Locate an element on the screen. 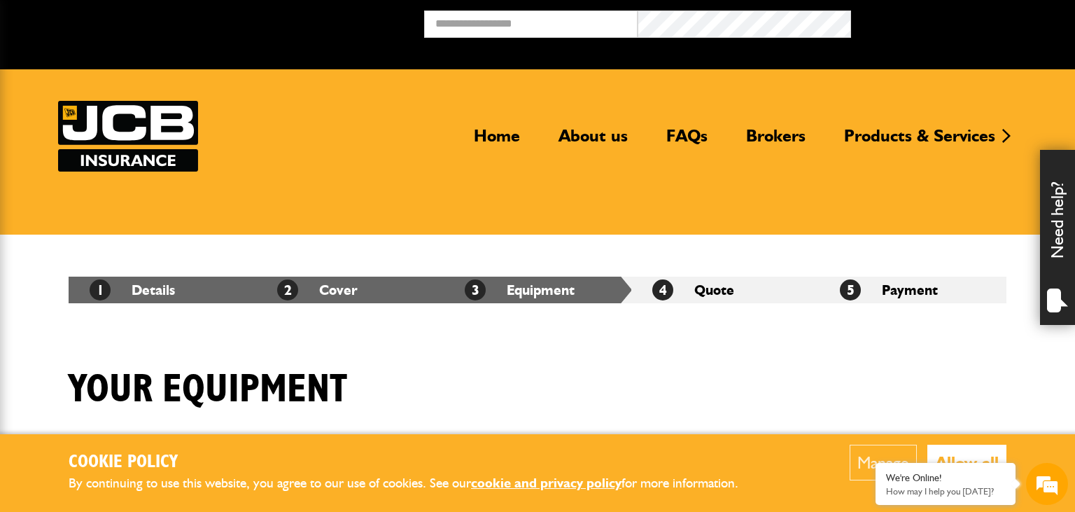  button: Broker Login is located at coordinates (957, 21).